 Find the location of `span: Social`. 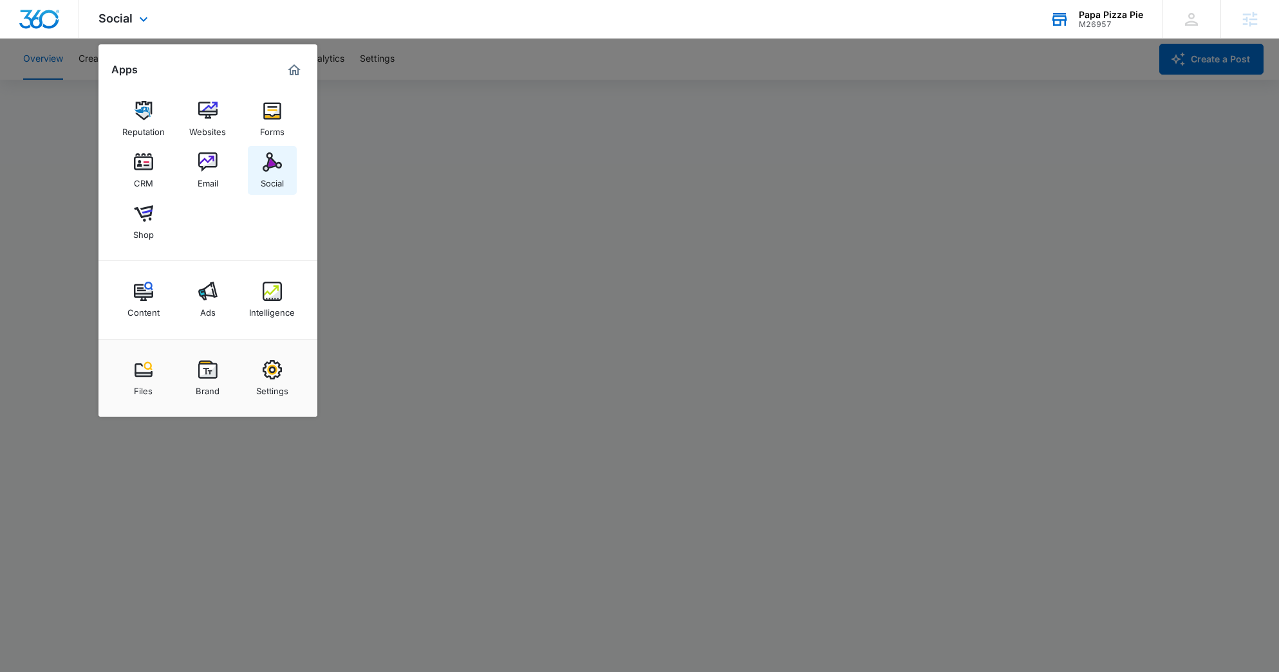

span: Social is located at coordinates (115, 18).